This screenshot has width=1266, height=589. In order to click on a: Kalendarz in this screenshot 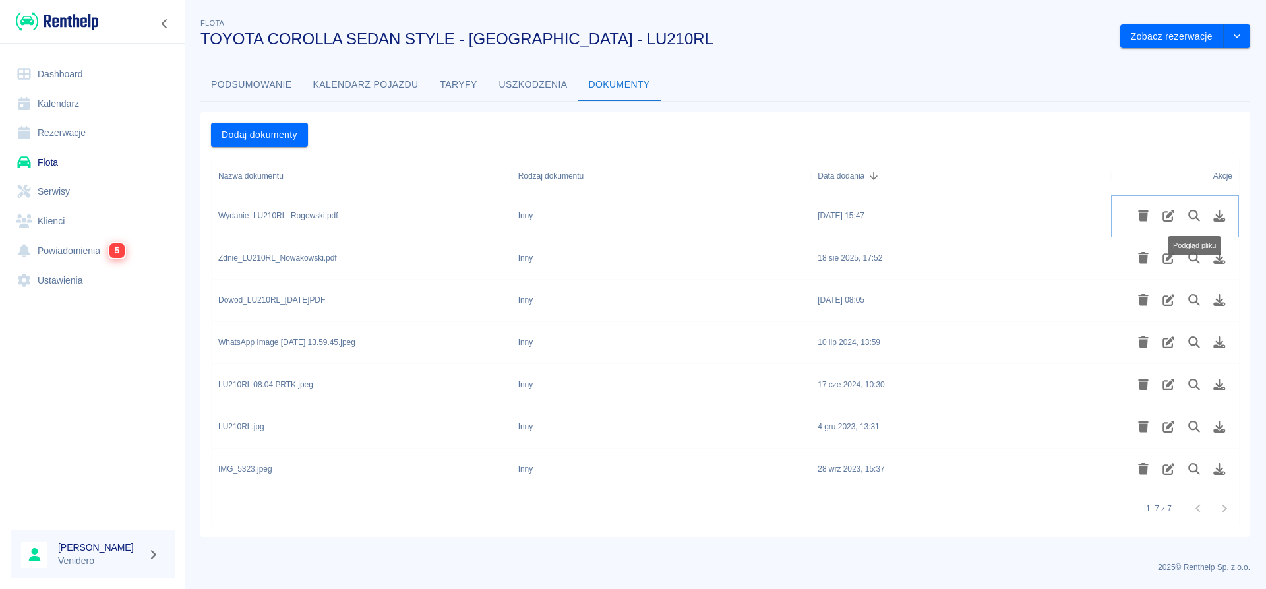, I will do `click(92, 104)`.